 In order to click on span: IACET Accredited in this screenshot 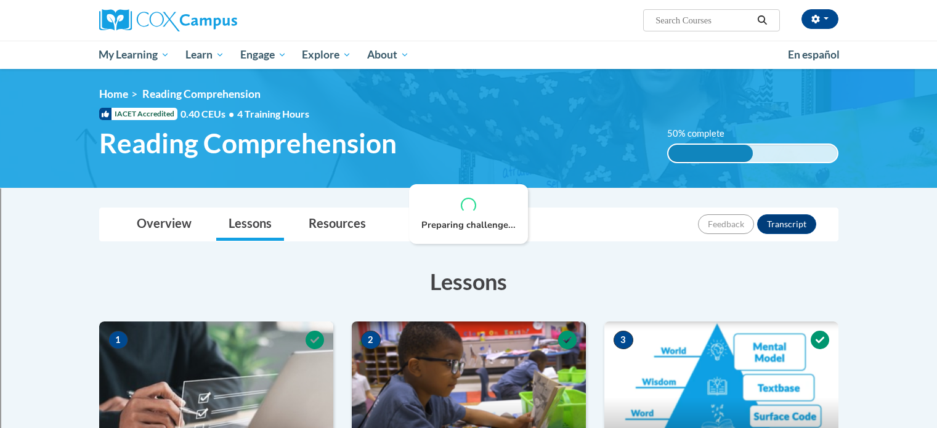, I will do `click(138, 114)`.